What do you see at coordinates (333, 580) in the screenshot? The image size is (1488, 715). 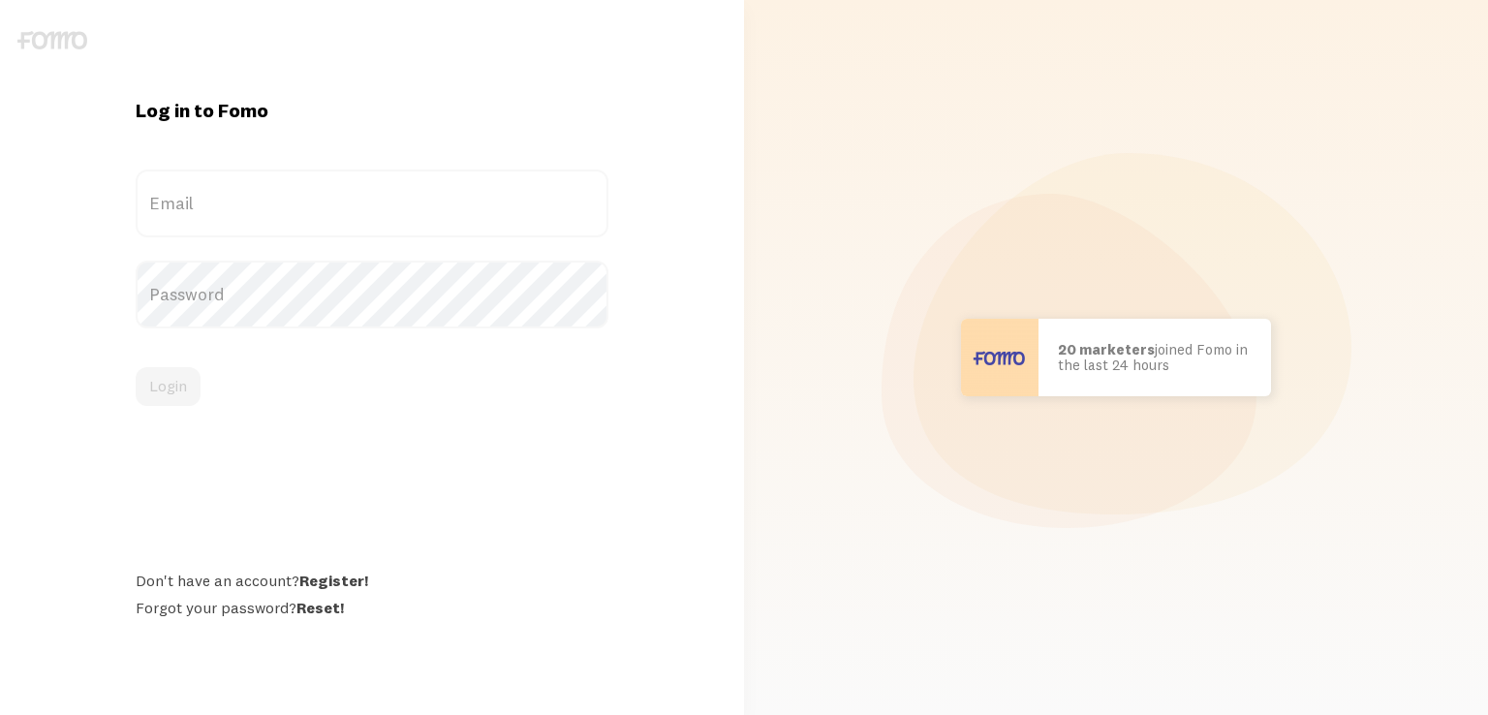 I see `a: Register!` at bounding box center [333, 580].